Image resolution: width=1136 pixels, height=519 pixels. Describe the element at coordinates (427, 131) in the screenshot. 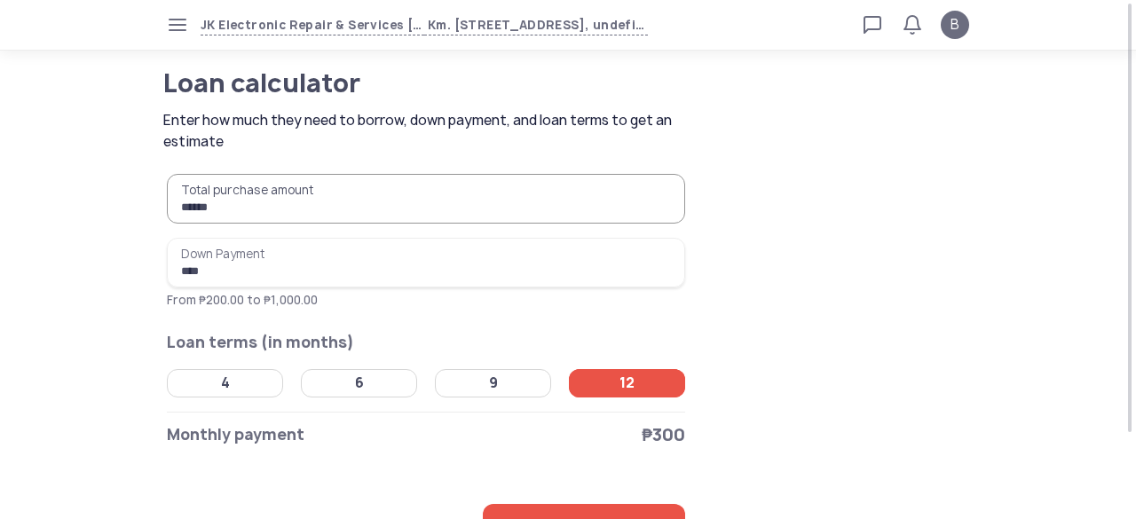

I see `span: Enter how much they need to borrow, down payment, and loan terms to get an estimate` at that location.